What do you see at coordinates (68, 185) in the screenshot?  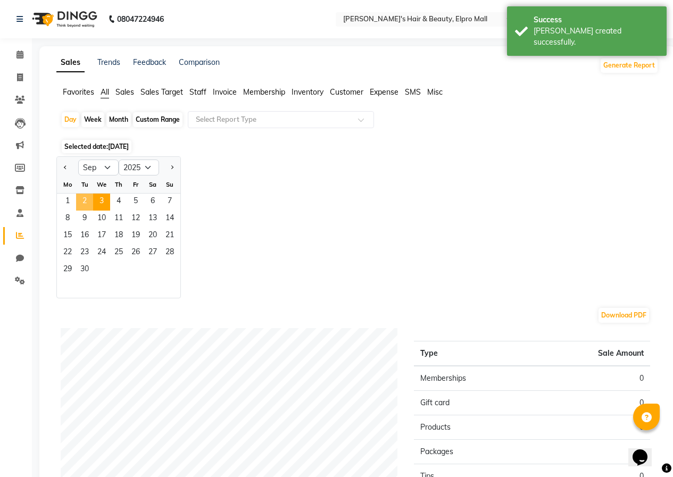 I see `div: Mo` at bounding box center [68, 185].